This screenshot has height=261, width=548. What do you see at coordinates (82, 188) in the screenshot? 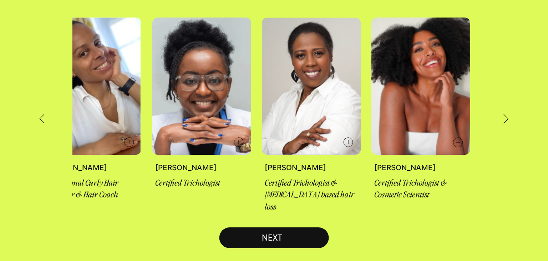
I see `span: Professional Curly Hair Educator & Hair Coach` at bounding box center [82, 188].